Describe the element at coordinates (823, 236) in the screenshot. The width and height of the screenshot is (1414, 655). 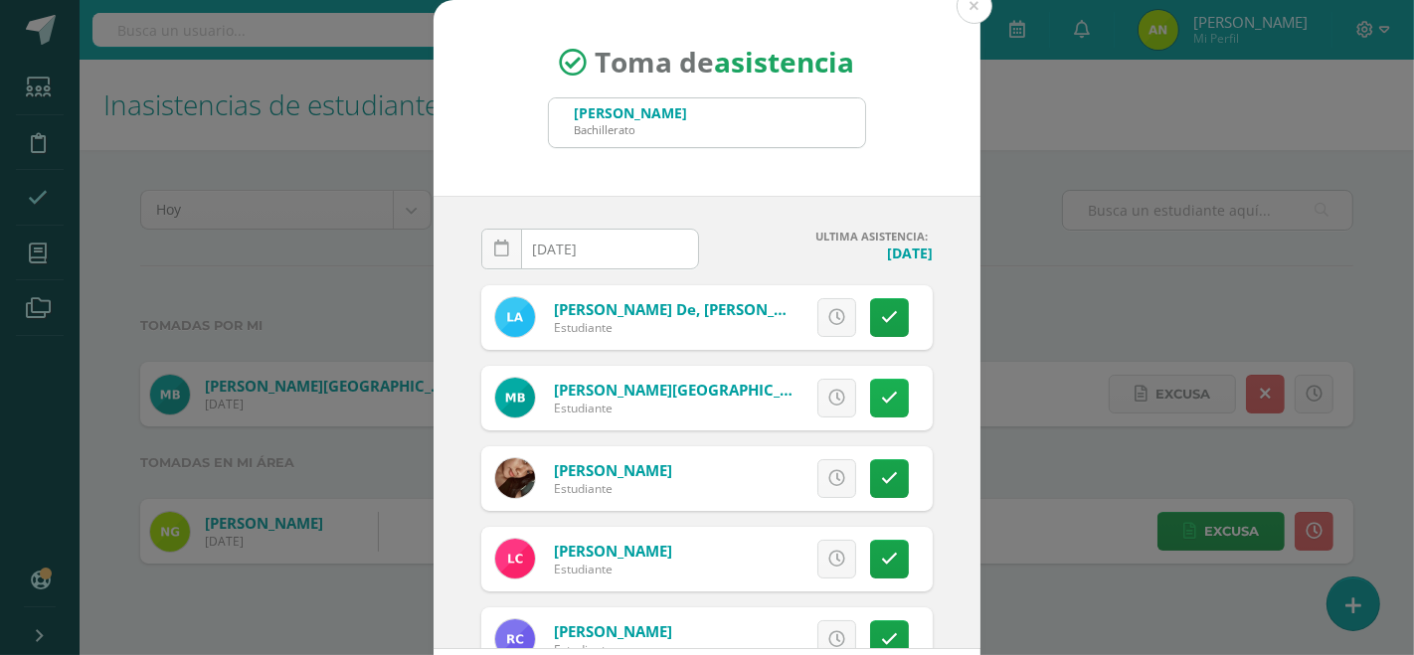
I see `h4: ULTIMA ASISTENCIA:` at that location.